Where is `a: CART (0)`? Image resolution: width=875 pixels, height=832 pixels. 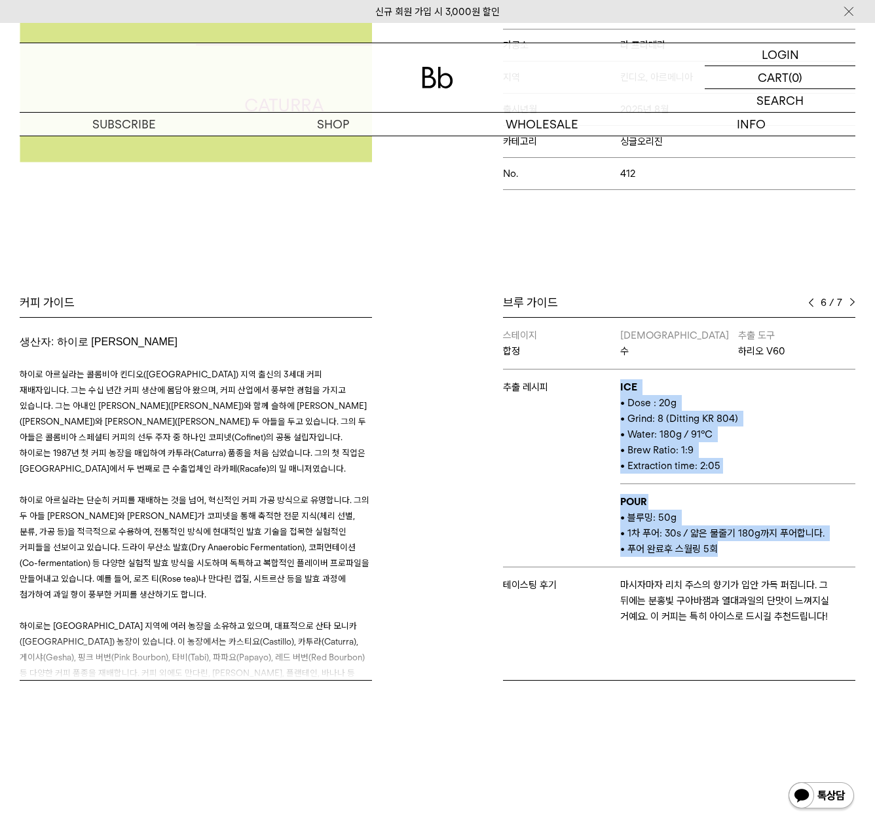 a: CART (0) is located at coordinates (780, 77).